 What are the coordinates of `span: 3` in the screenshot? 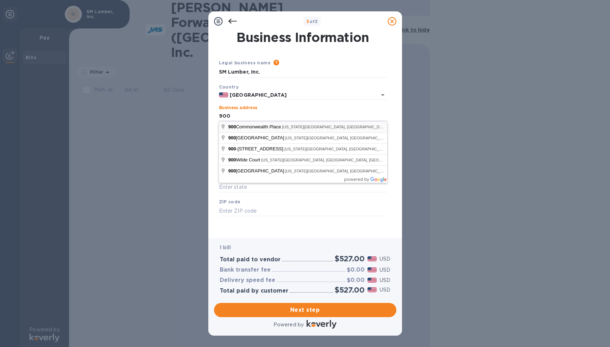 It's located at (308, 21).